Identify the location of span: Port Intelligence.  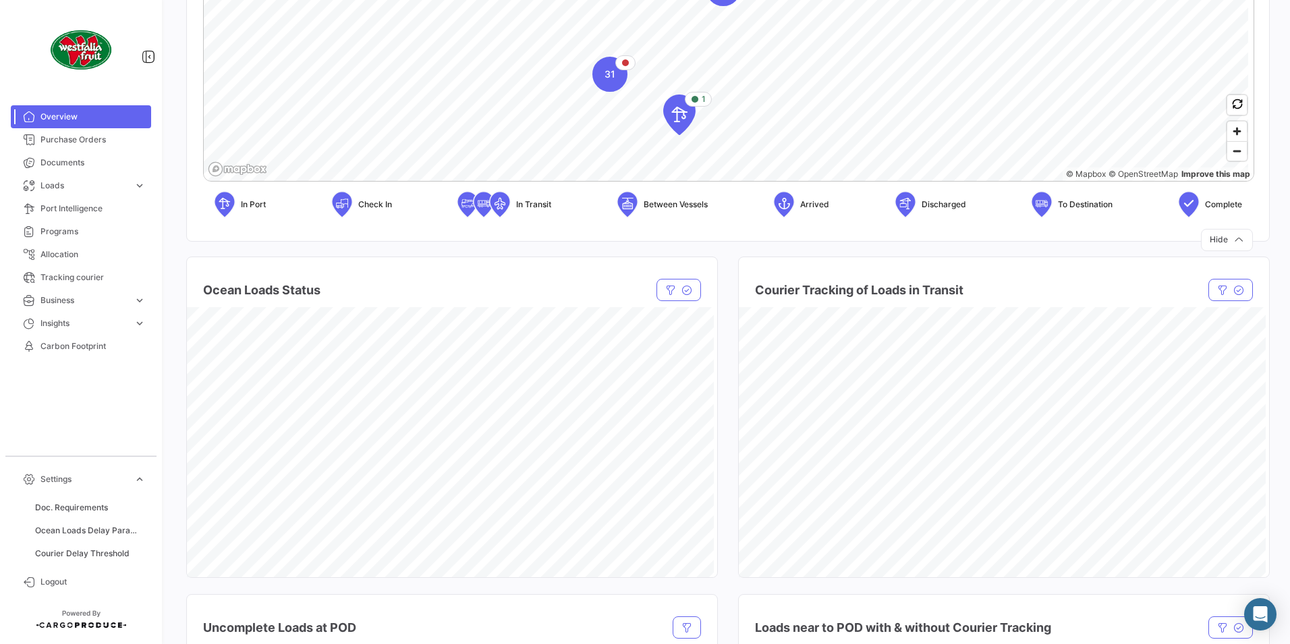
(93, 208).